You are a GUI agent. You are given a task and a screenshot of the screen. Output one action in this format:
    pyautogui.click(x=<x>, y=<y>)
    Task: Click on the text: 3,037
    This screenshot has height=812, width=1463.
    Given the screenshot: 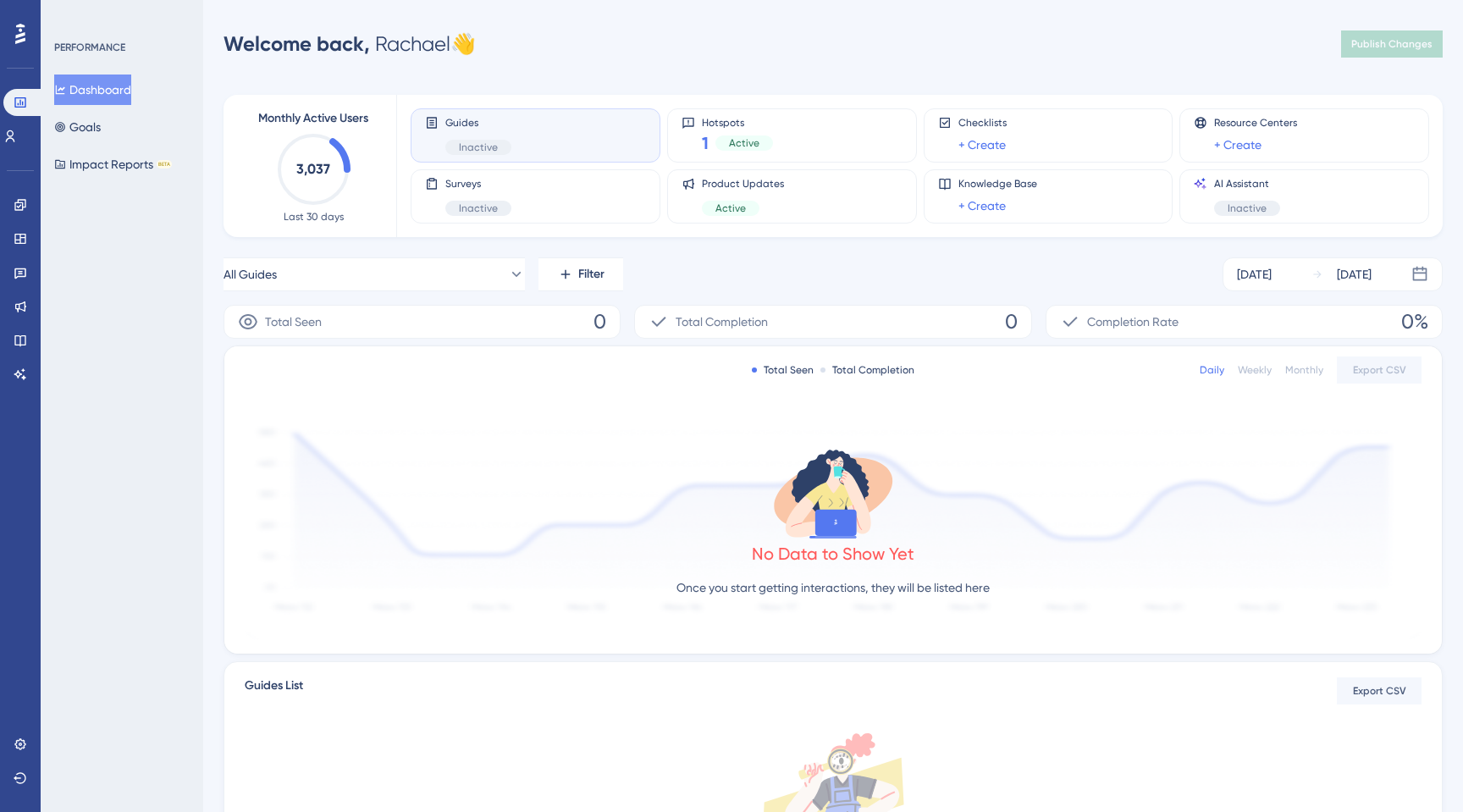 What is the action you would take?
    pyautogui.click(x=313, y=168)
    